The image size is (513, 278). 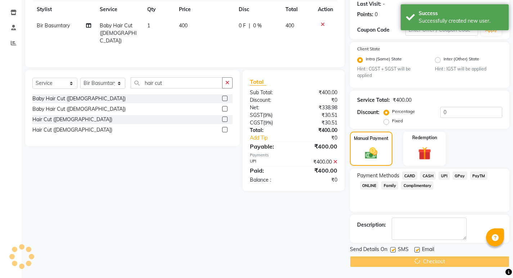 I want to click on div: ₹338.98, so click(x=318, y=108).